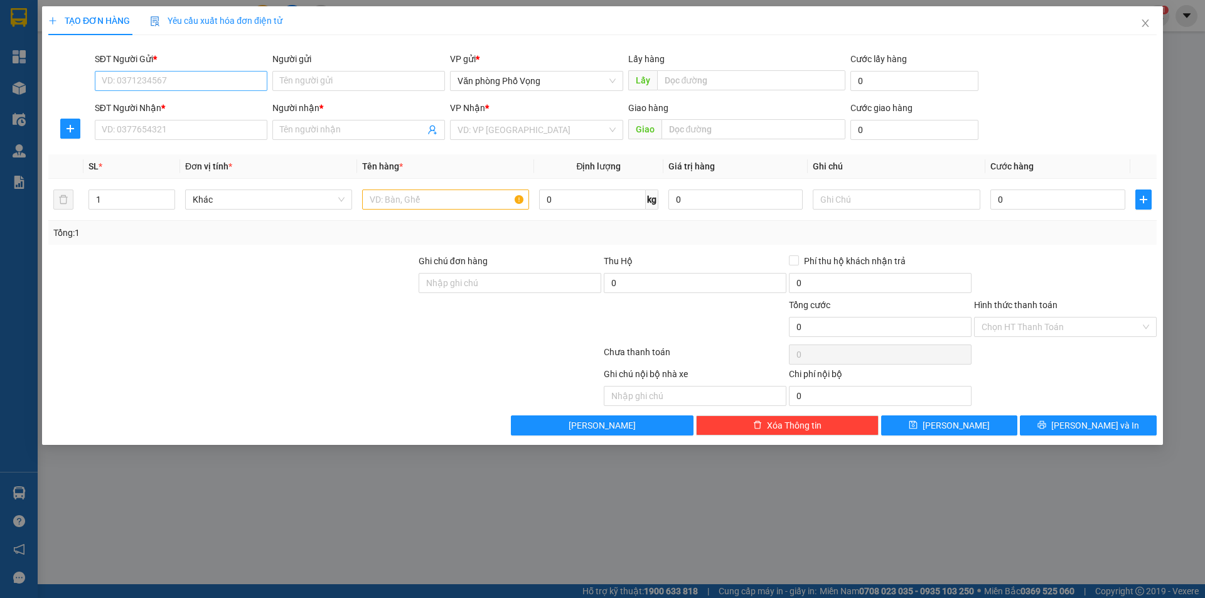 The image size is (1205, 598). What do you see at coordinates (788, 425) in the screenshot?
I see `button: deleteXóa Thông tin` at bounding box center [788, 425].